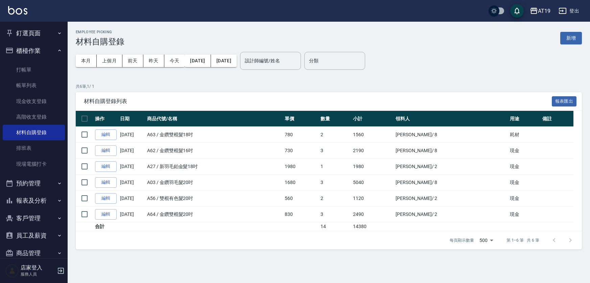 The height and width of the screenshot is (283, 590). Describe the element at coordinates (34, 101) in the screenshot. I see `a: 現金收支登錄` at that location.